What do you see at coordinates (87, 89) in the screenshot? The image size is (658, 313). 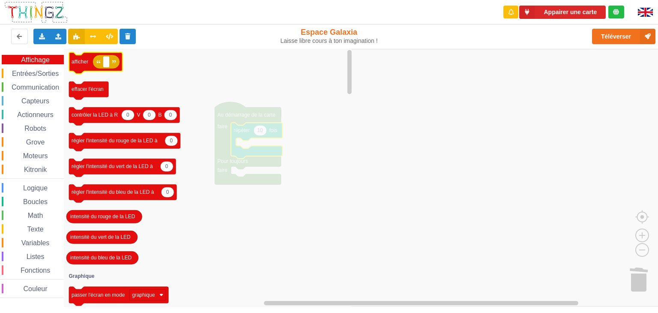 I see `text: effacer l'écran` at bounding box center [87, 89].